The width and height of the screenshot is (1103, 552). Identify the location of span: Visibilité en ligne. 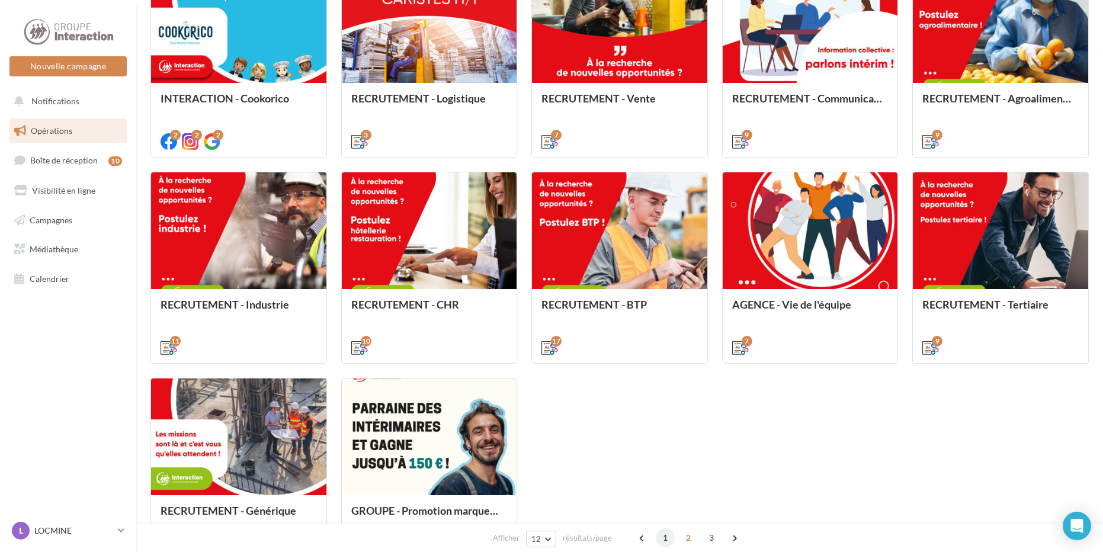
(63, 190).